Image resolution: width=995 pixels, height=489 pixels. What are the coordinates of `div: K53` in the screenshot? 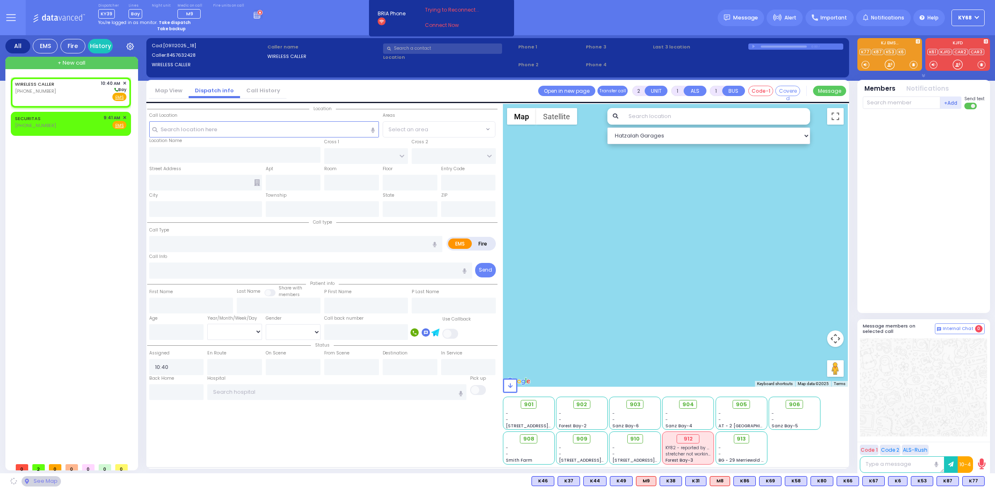 It's located at (922, 482).